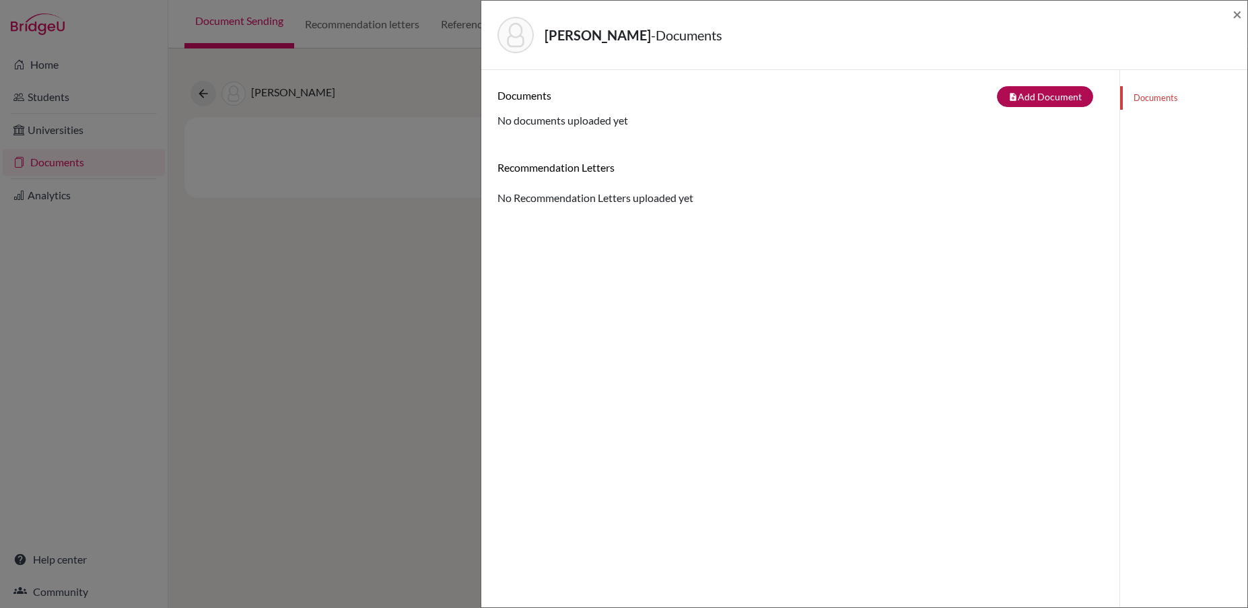 This screenshot has height=608, width=1248. I want to click on button: note_addAdd Document, so click(1044, 96).